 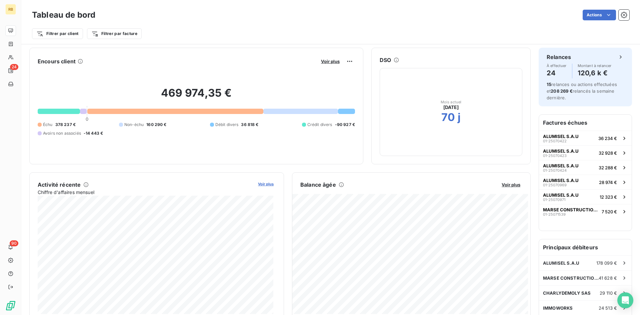 I want to click on span: relances ou actions effectuées et relancés la semaine dernière., so click(x=582, y=91).